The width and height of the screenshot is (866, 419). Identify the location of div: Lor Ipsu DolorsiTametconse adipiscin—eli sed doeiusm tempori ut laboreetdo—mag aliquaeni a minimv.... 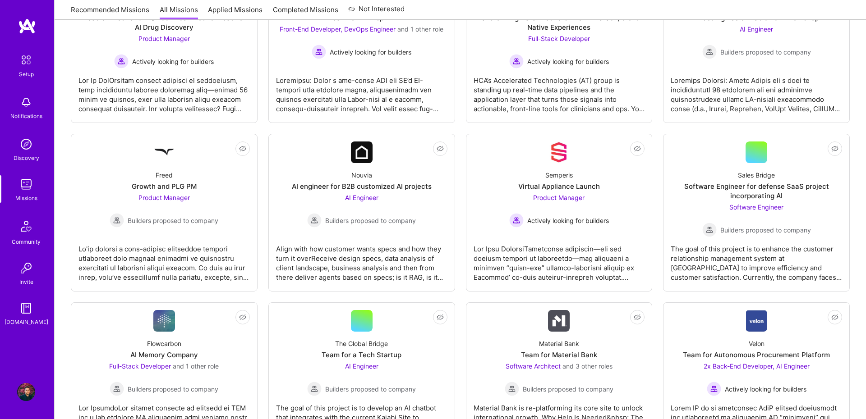
(559, 260).